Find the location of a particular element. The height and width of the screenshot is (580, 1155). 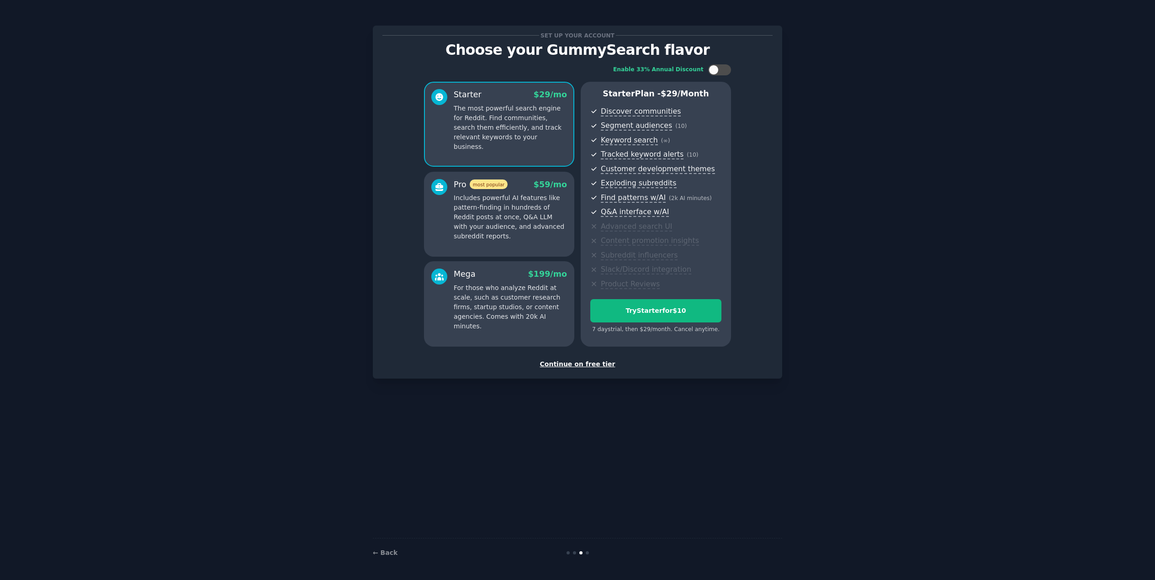

span: Advanced search UI is located at coordinates (637, 227).